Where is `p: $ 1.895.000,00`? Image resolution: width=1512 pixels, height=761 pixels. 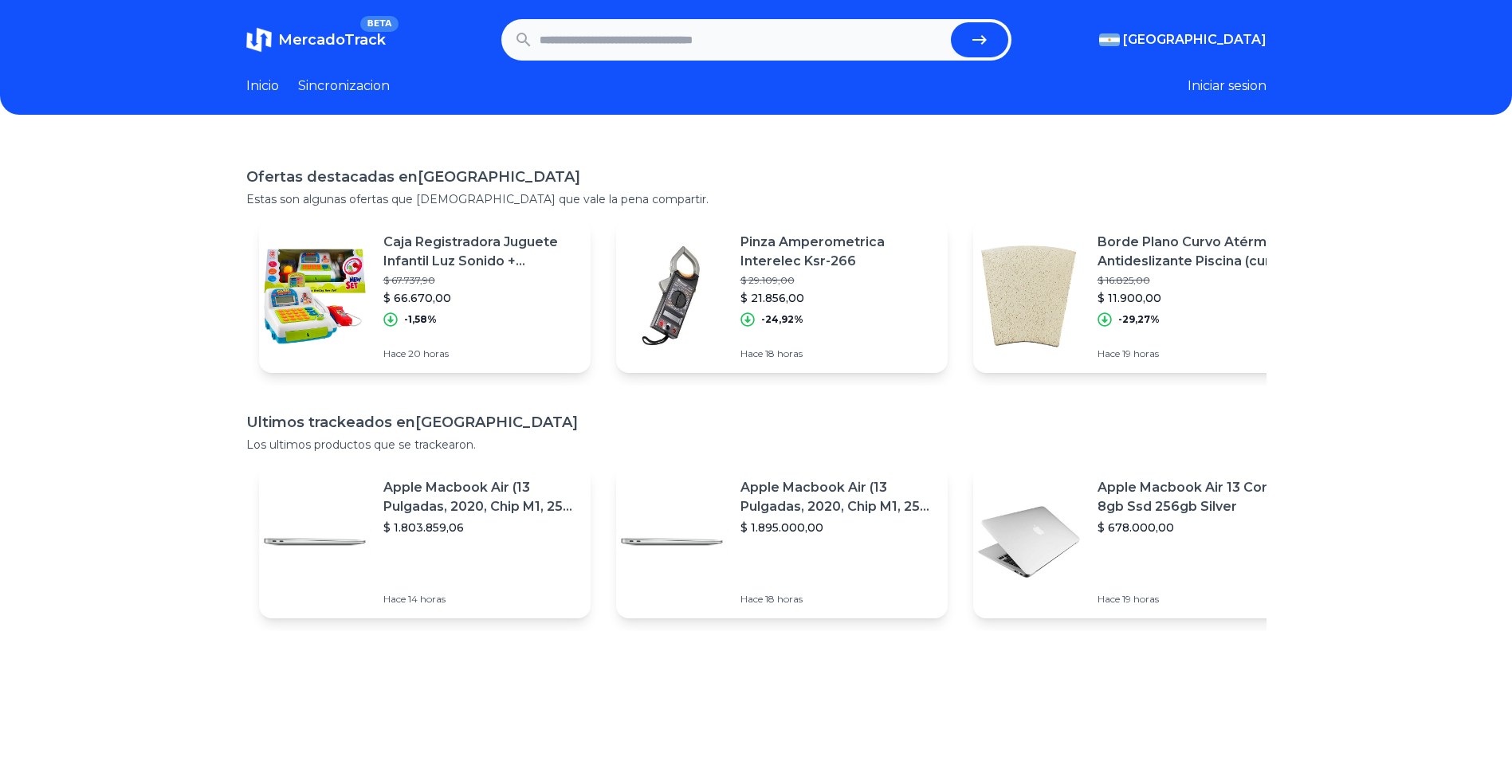
p: $ 1.895.000,00 is located at coordinates (838, 528).